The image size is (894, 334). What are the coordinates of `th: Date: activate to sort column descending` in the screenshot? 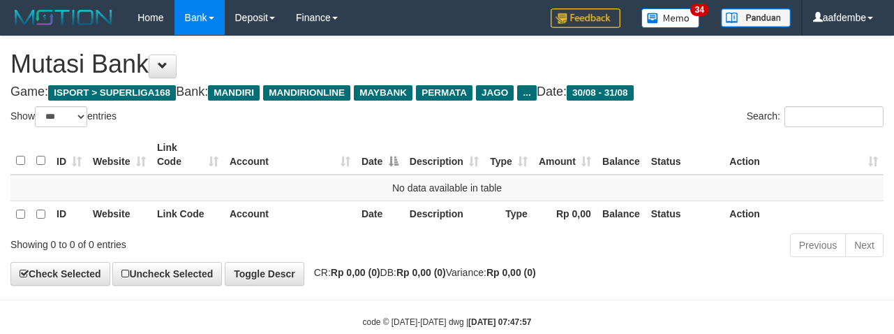 It's located at (380, 154).